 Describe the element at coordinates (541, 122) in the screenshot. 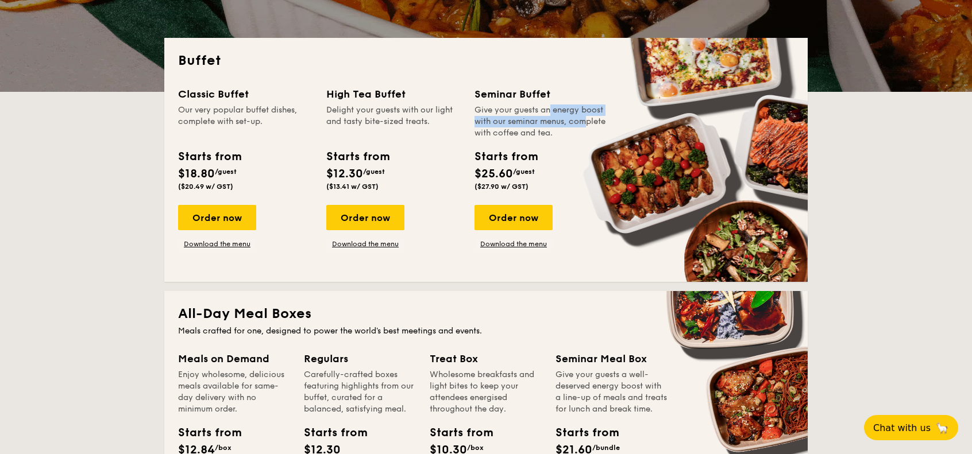

I see `div: Give your guests an energy boost with our seminar menus, complete with coffee and tea.` at that location.